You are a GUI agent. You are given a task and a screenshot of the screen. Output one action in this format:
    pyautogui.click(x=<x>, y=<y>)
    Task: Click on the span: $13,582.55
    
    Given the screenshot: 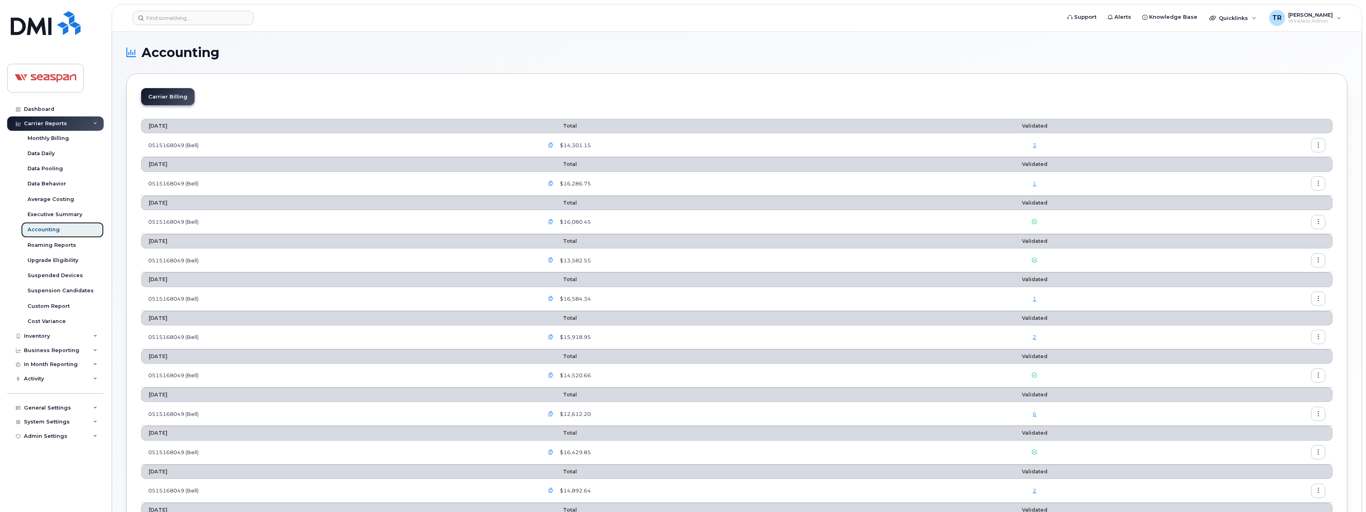 What is the action you would take?
    pyautogui.click(x=574, y=260)
    